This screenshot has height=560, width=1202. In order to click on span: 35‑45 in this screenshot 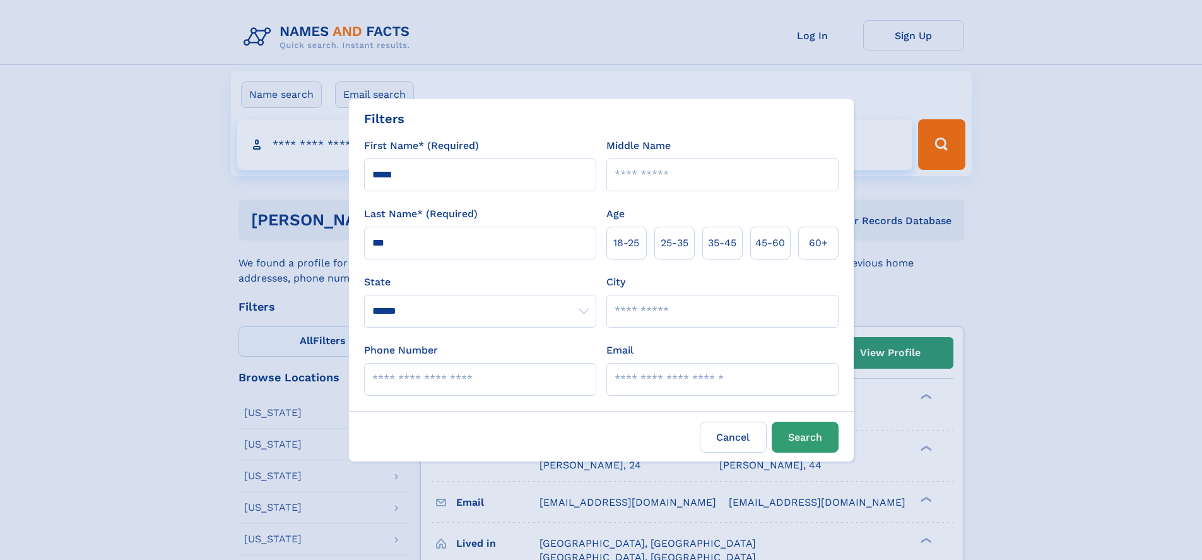, I will do `click(722, 243)`.